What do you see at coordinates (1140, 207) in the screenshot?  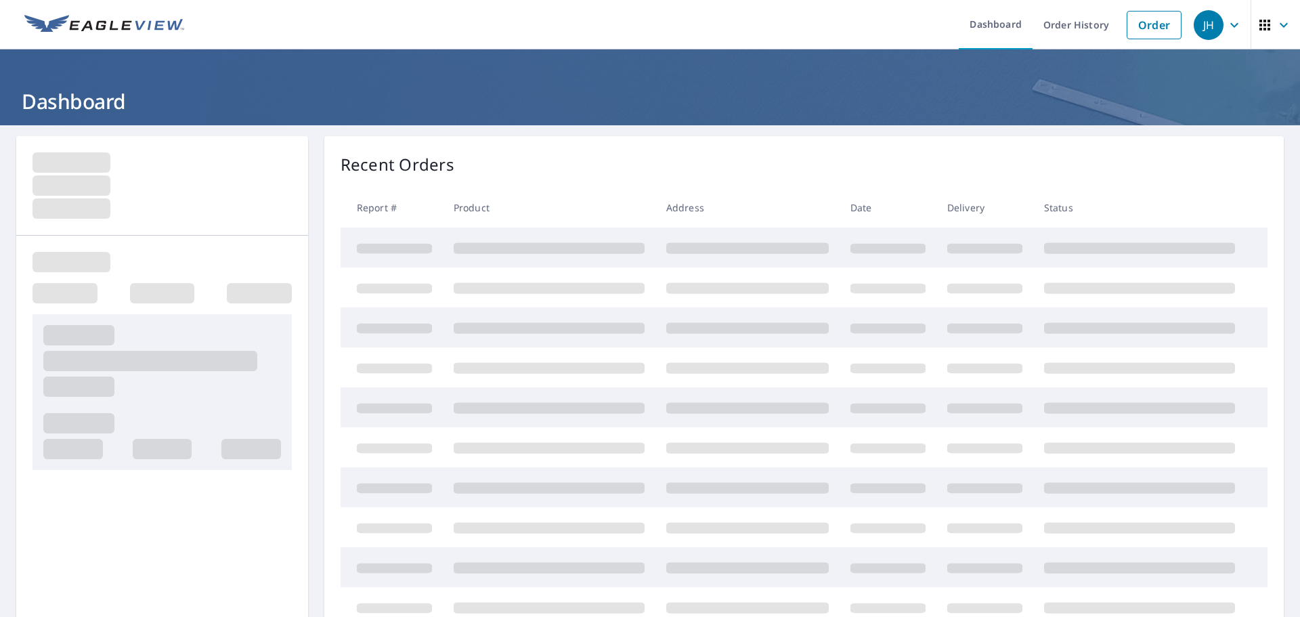 I see `th: Status` at bounding box center [1140, 207].